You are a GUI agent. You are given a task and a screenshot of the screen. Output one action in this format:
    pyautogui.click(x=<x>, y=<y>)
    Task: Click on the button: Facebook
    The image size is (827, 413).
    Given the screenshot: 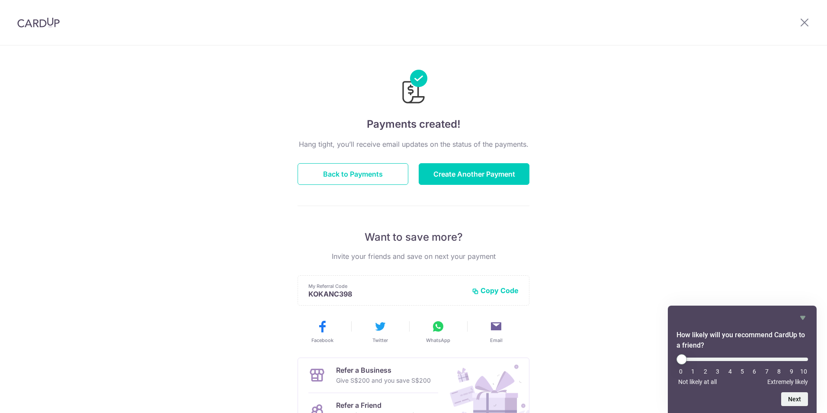 What is the action you would take?
    pyautogui.click(x=322, y=331)
    